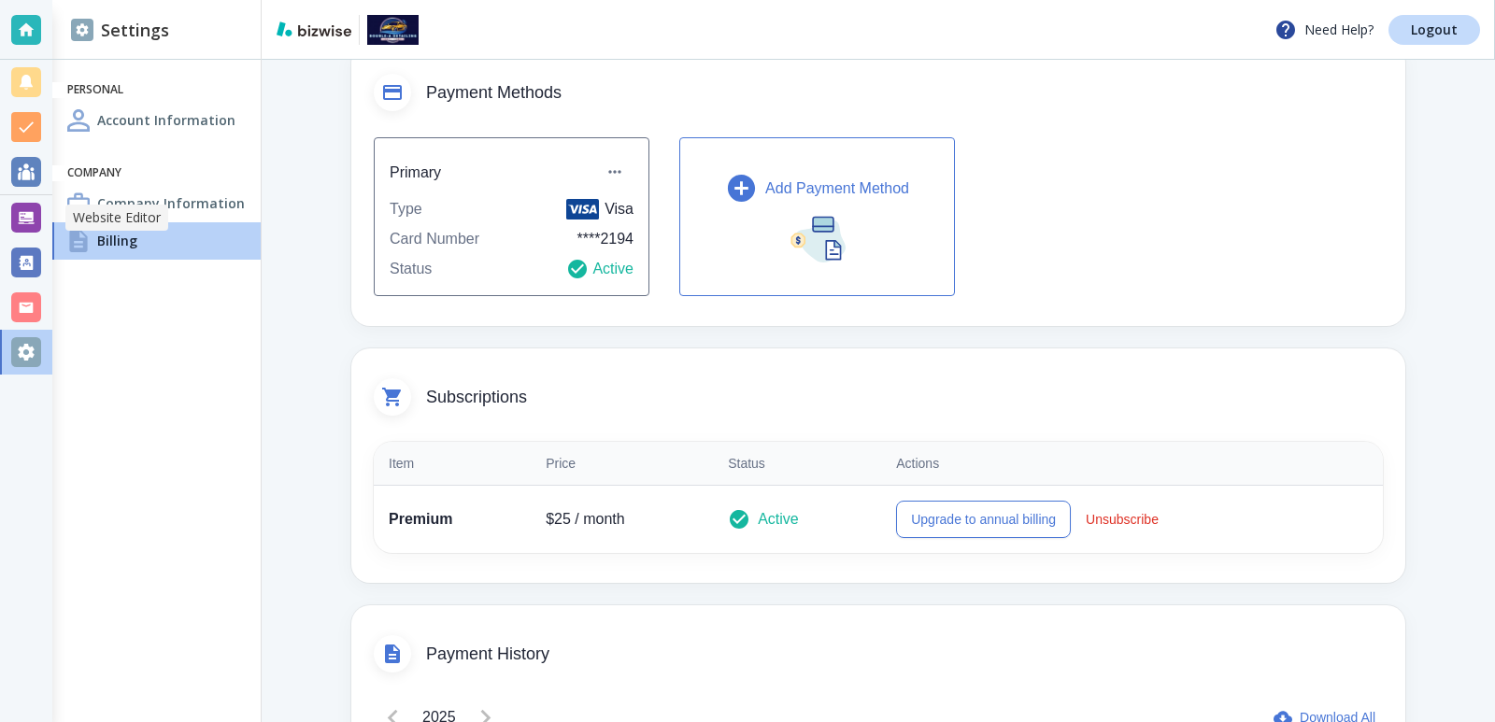 Image resolution: width=1495 pixels, height=722 pixels. What do you see at coordinates (156, 121) in the screenshot?
I see `a: Account InformationAccount Information` at bounding box center [156, 121].